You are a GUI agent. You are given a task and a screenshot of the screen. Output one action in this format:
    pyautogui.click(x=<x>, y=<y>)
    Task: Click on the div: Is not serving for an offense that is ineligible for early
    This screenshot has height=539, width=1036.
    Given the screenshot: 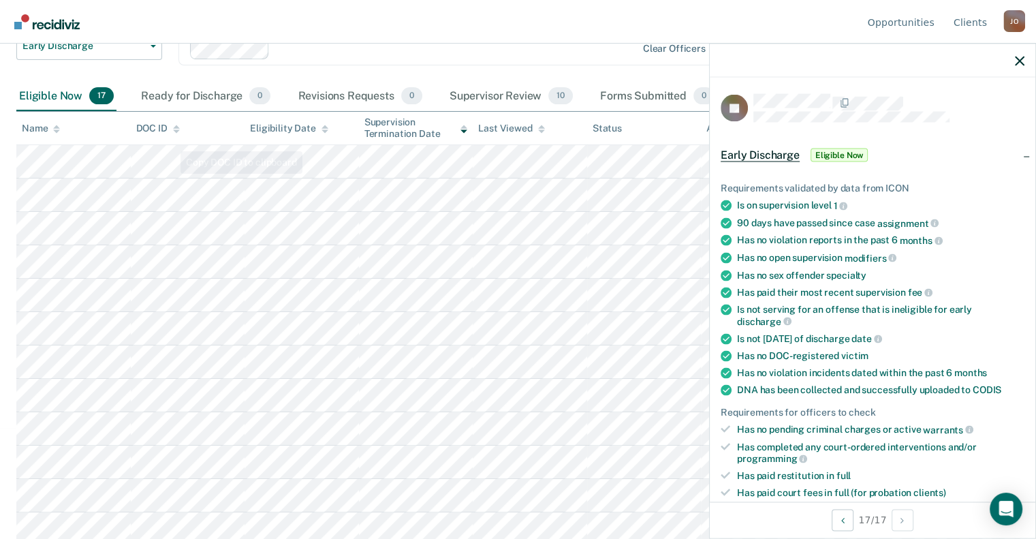 What is the action you would take?
    pyautogui.click(x=881, y=315)
    